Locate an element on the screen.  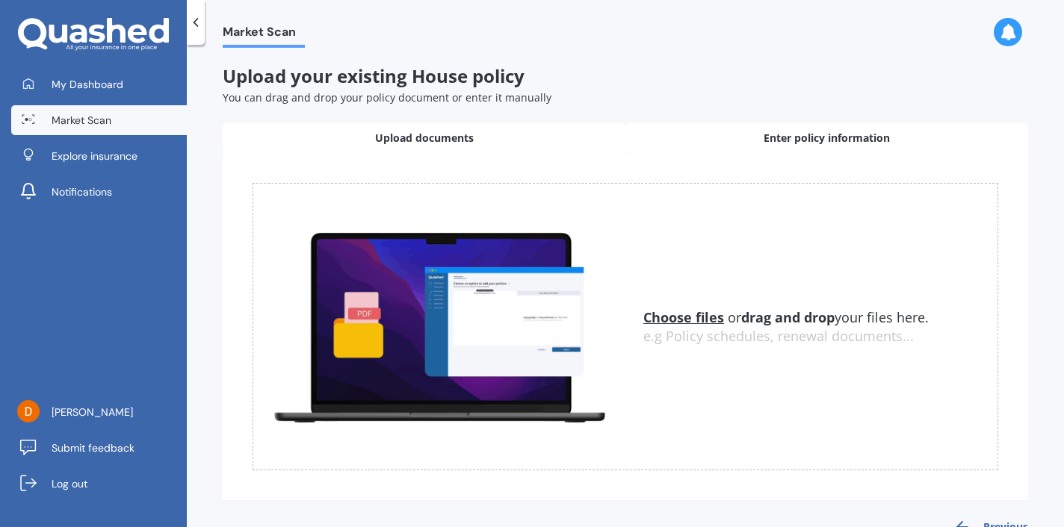
img: upload.de96410c8ce839c3fdd5.gif is located at coordinates (439, 326).